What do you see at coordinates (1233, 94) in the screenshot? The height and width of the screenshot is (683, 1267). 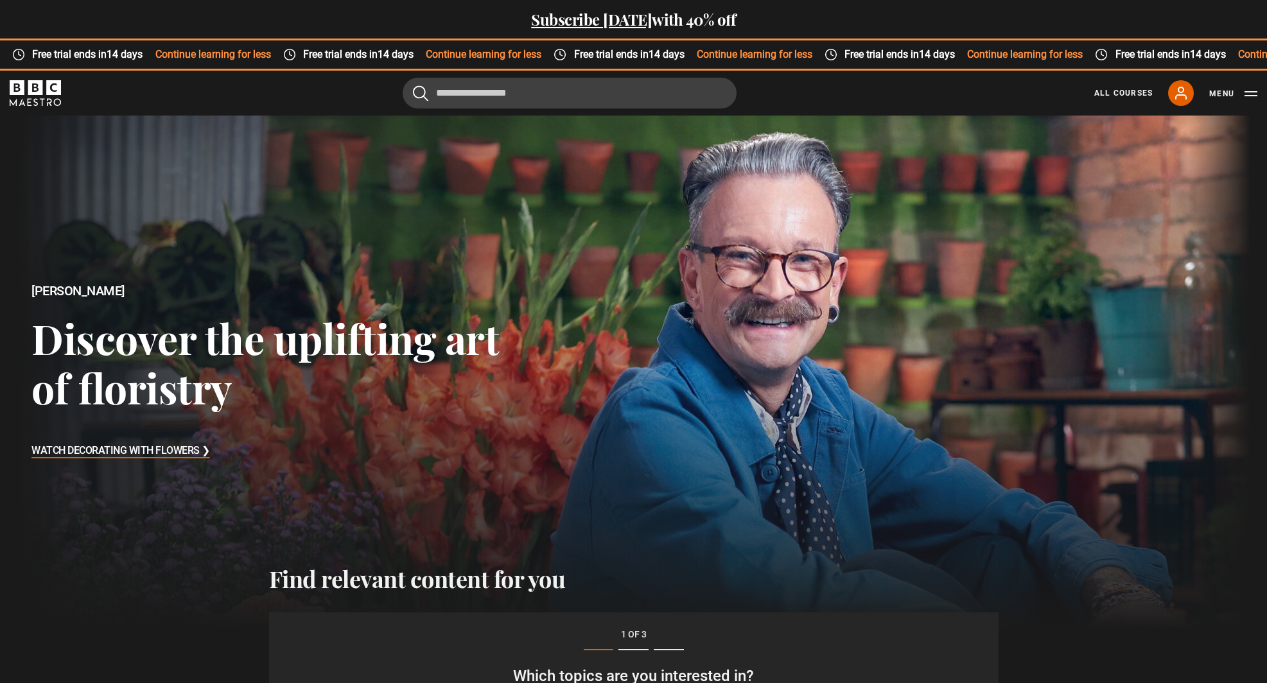 I see `button: Toggle navigation` at bounding box center [1233, 94].